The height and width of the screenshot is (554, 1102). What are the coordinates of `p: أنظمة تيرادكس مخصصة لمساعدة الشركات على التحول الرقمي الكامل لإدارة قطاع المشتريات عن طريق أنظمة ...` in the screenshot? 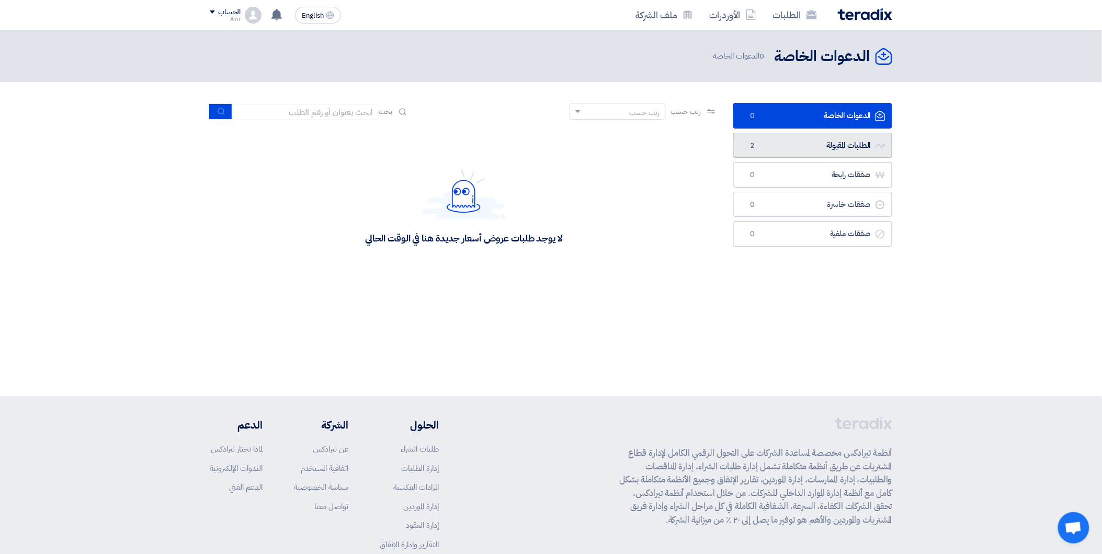 It's located at (755, 486).